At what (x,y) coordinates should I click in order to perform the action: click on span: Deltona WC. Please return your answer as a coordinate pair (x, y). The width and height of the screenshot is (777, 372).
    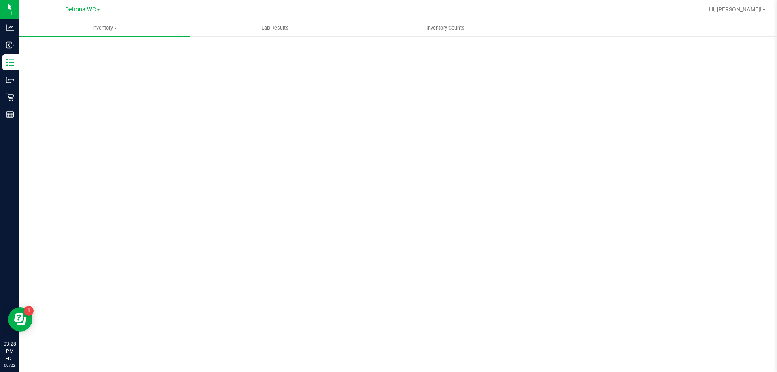
    Looking at the image, I should click on (81, 9).